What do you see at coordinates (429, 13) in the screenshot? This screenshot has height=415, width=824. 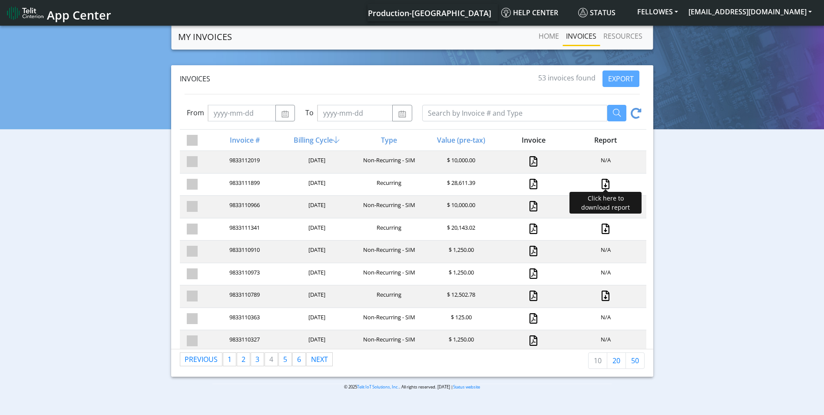 I see `a: Your current platform instance` at bounding box center [429, 13].